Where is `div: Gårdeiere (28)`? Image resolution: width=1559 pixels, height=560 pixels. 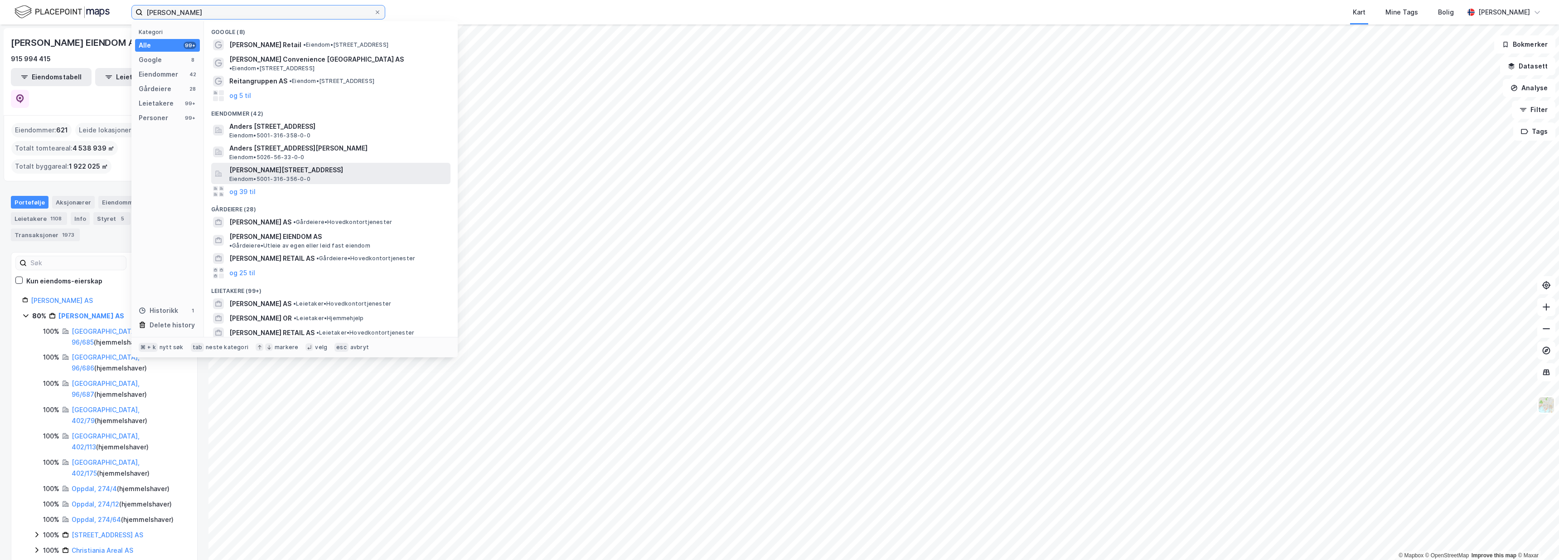 div: Gårdeiere (28) is located at coordinates (331, 207).